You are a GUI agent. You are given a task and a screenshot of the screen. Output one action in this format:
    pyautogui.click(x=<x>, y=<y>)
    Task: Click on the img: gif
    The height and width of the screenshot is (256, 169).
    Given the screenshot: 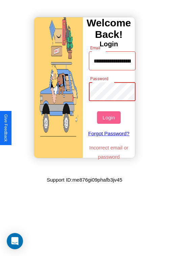 What is the action you would take?
    pyautogui.click(x=58, y=87)
    